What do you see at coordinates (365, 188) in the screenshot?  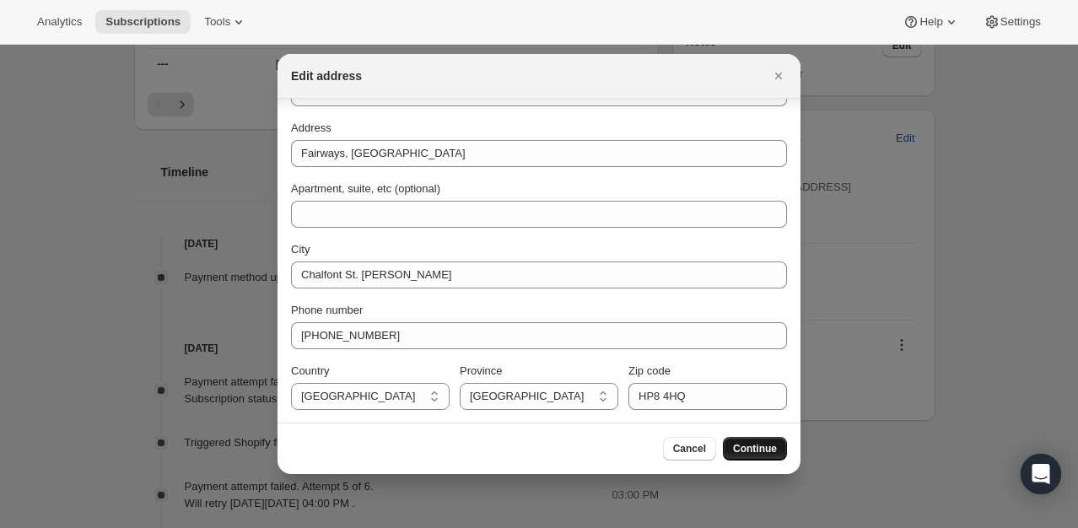 I see `span: Apartment, suite, etc (optional)` at bounding box center [365, 188].